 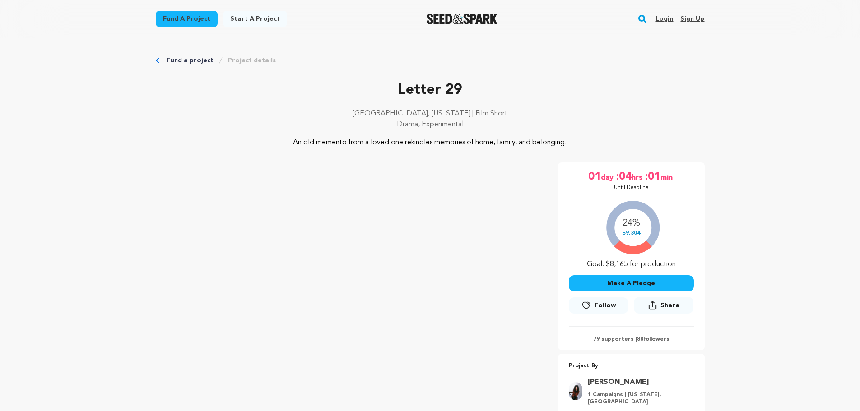 What do you see at coordinates (462, 19) in the screenshot?
I see `img: Seed&Spark Logo Dark Mode` at bounding box center [462, 19].